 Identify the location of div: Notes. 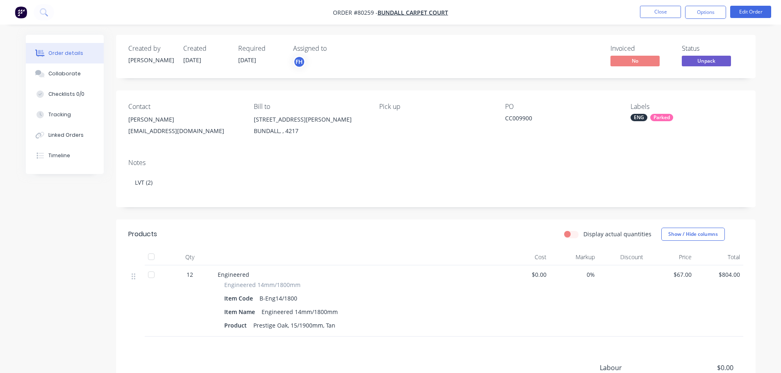
(436, 163).